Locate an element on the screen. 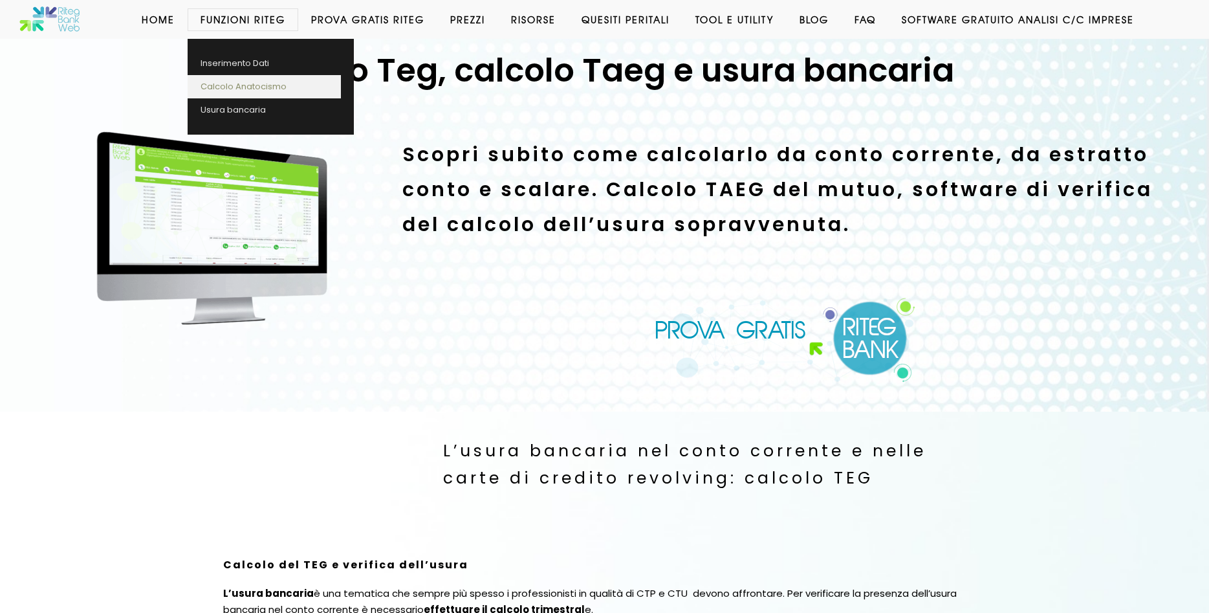 The width and height of the screenshot is (1209, 613). a: Calcolo Anatocismo is located at coordinates (264, 87).